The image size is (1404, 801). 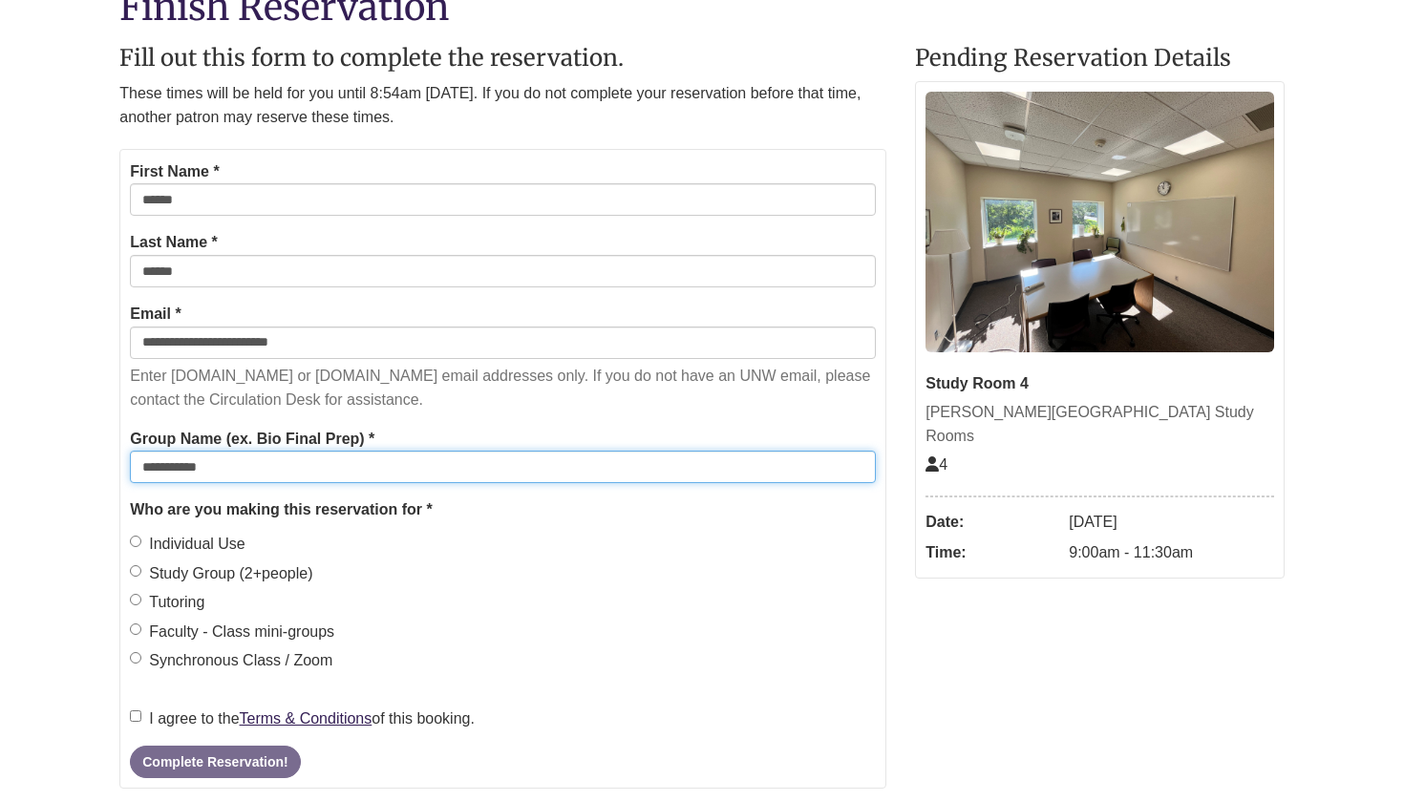 I want to click on input: Study Group (2+people), so click(x=136, y=571).